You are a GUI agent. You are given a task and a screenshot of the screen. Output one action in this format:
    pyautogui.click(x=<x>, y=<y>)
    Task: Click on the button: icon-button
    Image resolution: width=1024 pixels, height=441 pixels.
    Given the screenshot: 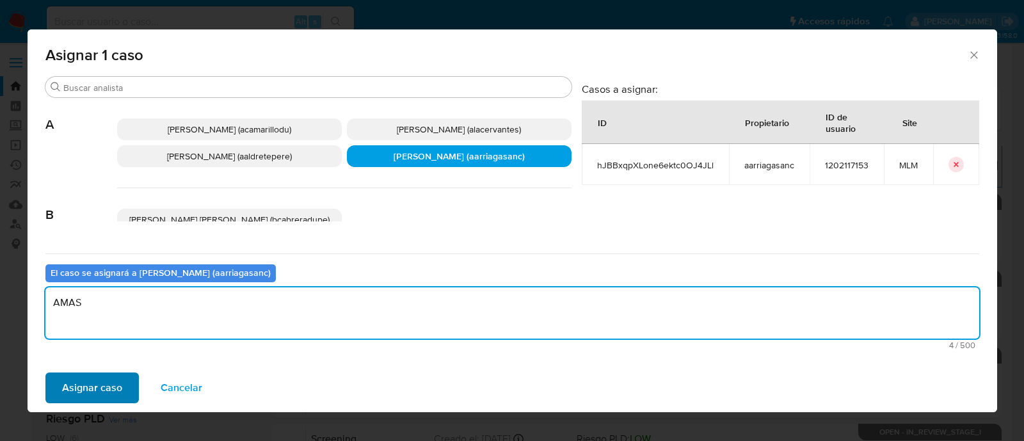 What is the action you would take?
    pyautogui.click(x=956, y=164)
    